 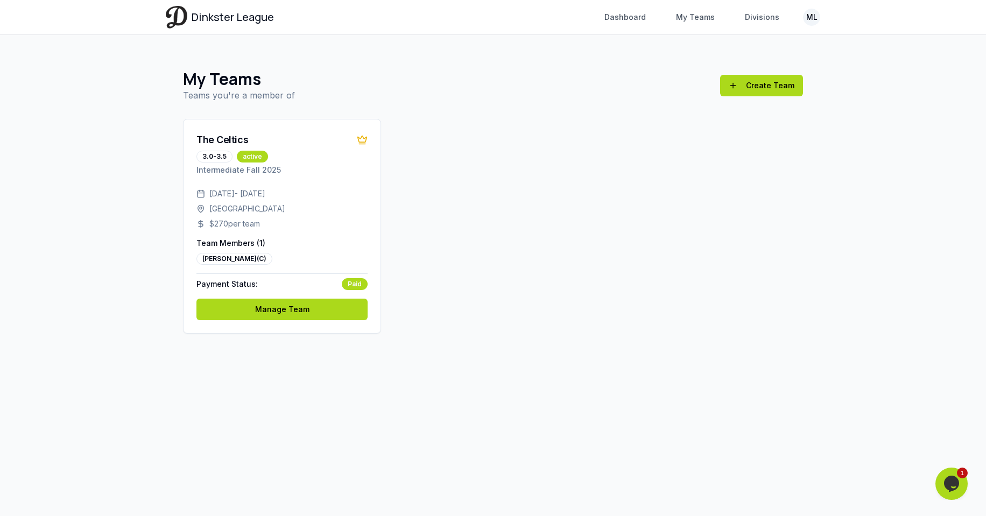 I want to click on div: active, so click(x=252, y=157).